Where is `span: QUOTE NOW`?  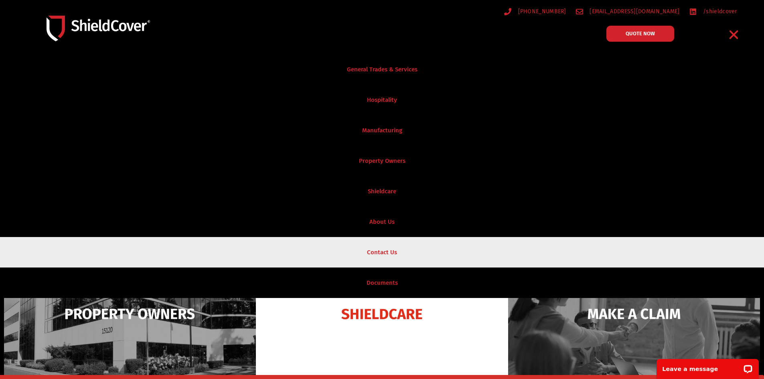 span: QUOTE NOW is located at coordinates (640, 33).